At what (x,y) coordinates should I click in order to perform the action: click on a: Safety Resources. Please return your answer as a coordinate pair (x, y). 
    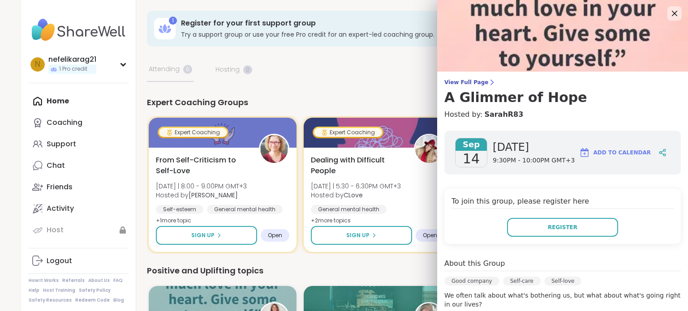
    Looking at the image, I should click on (50, 301).